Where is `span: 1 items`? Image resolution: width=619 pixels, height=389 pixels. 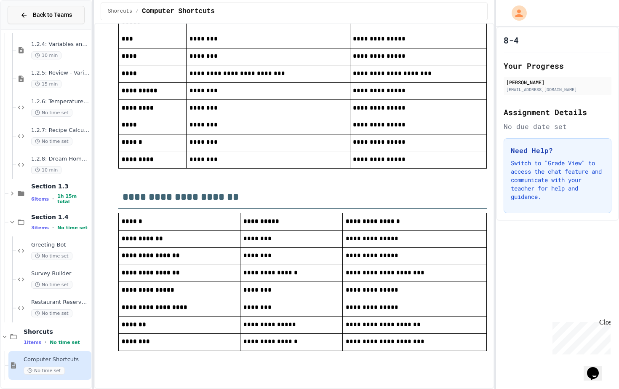
span: 1 items is located at coordinates (32, 342).